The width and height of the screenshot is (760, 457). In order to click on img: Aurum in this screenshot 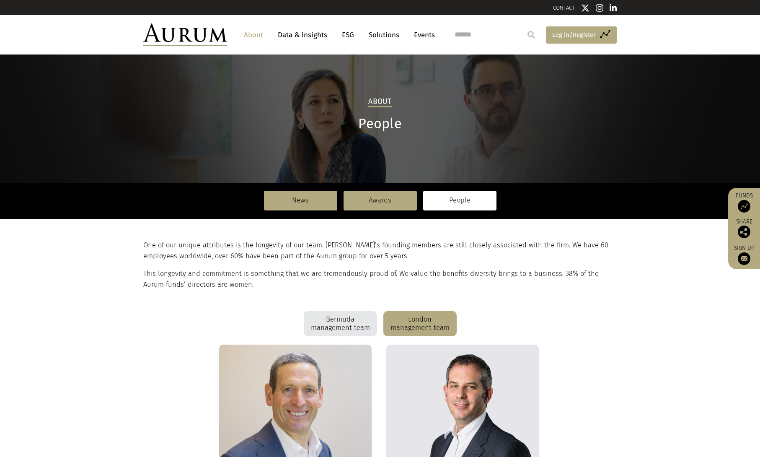, I will do `click(185, 35)`.